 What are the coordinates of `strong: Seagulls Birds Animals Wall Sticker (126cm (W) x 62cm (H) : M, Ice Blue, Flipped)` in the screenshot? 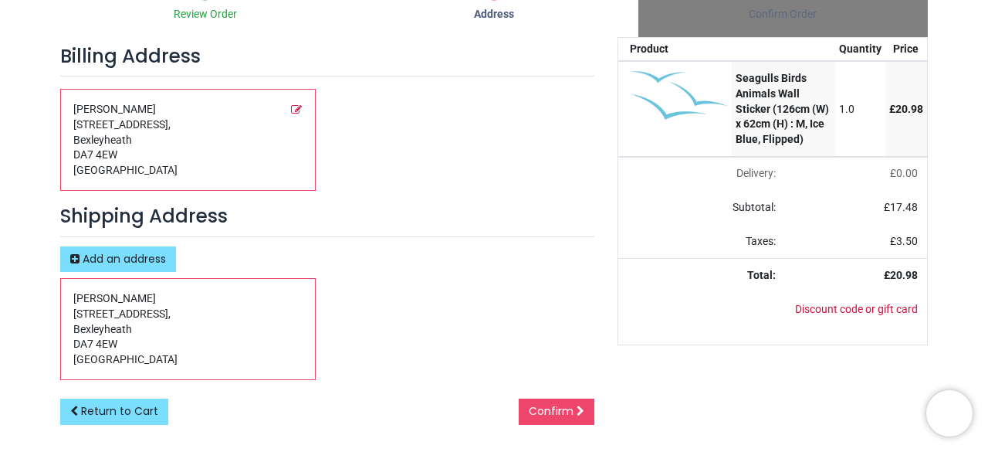 It's located at (782, 108).